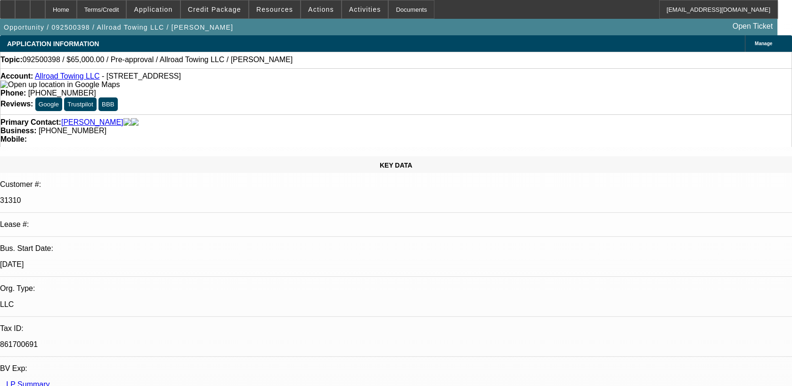 This screenshot has width=792, height=386. What do you see at coordinates (49, 104) in the screenshot?
I see `button: Google` at bounding box center [49, 104].